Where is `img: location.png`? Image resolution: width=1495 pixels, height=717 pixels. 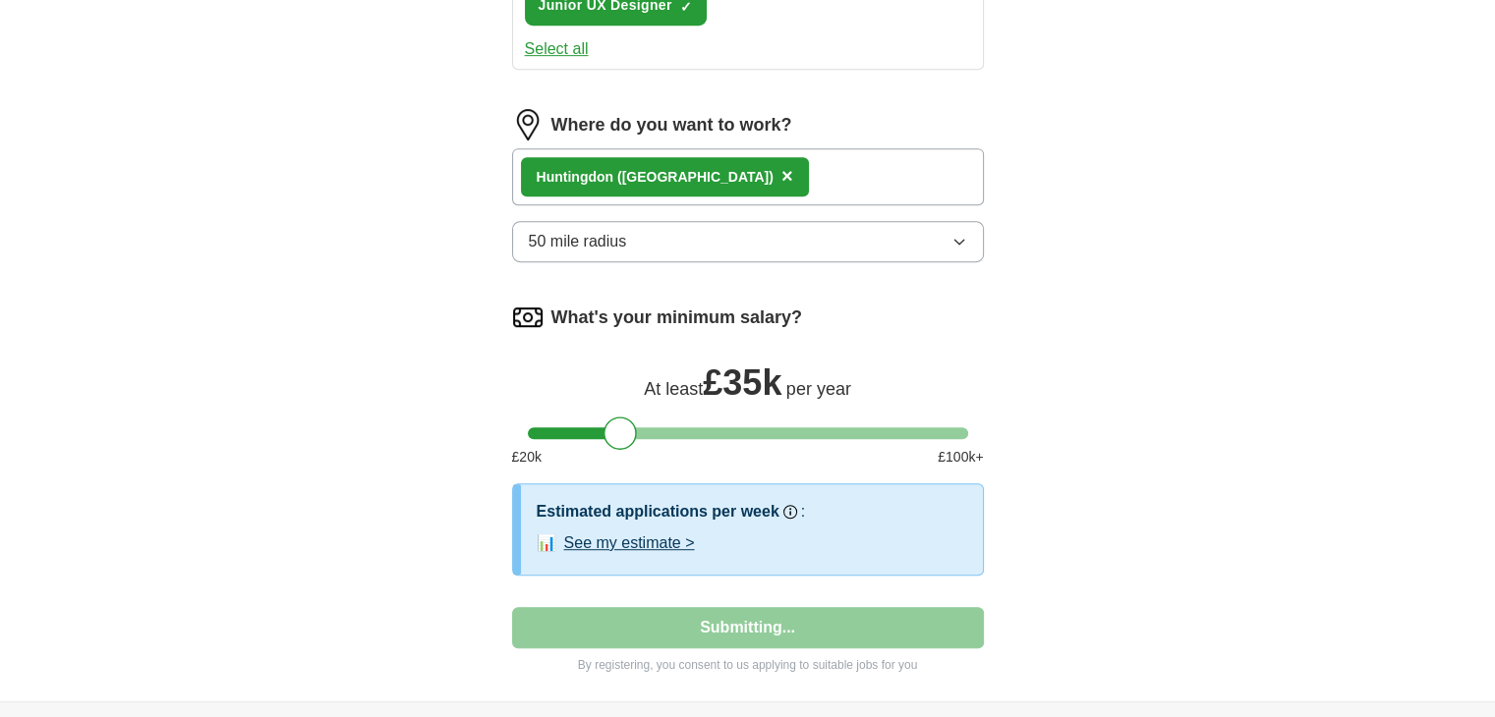 img: location.png is located at coordinates (528, 125).